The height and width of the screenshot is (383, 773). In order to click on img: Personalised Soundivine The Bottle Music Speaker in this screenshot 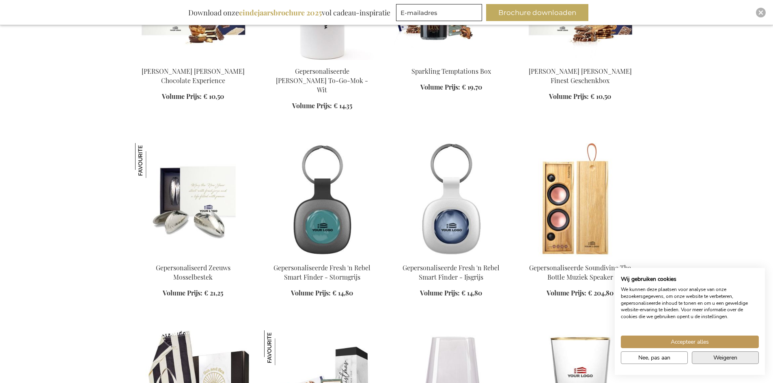, I will do `click(580, 200)`.